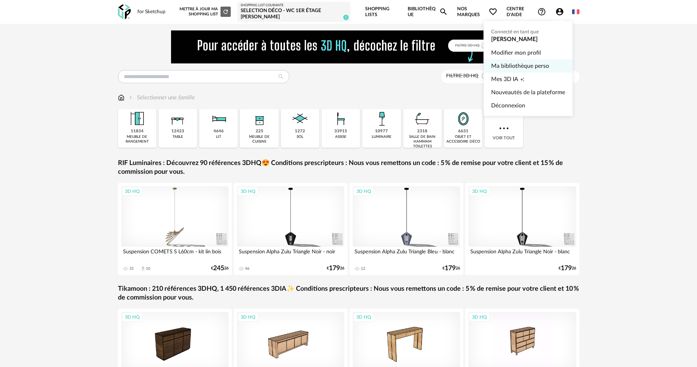  I want to click on div: 4646, so click(219, 131).